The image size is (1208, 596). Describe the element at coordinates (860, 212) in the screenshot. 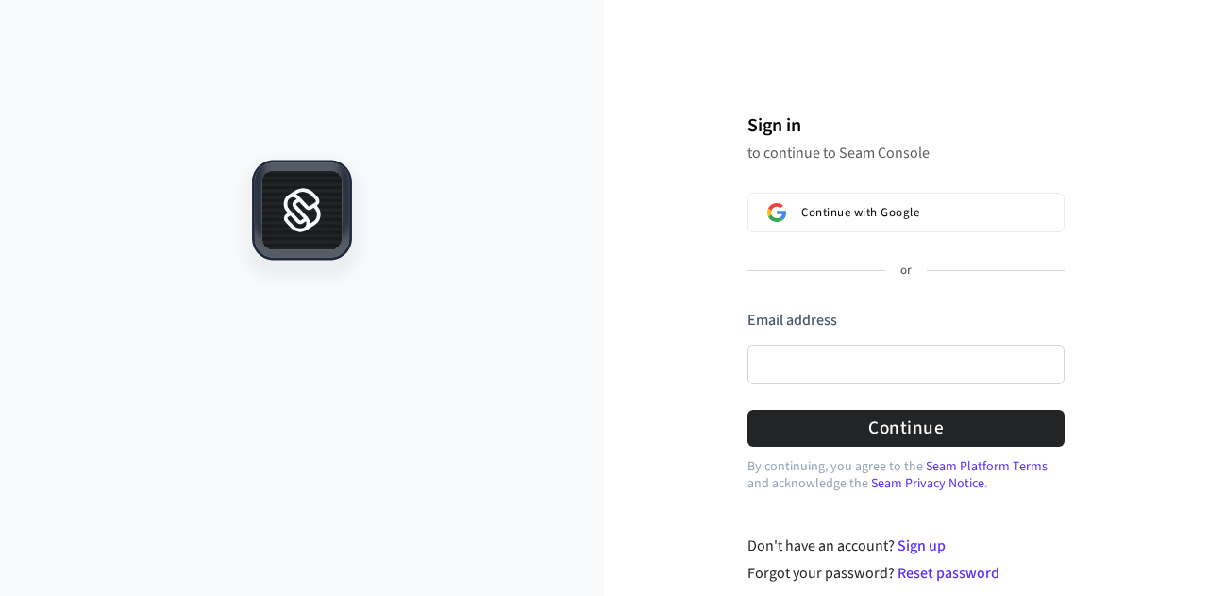

I see `span: Continue with Google` at that location.